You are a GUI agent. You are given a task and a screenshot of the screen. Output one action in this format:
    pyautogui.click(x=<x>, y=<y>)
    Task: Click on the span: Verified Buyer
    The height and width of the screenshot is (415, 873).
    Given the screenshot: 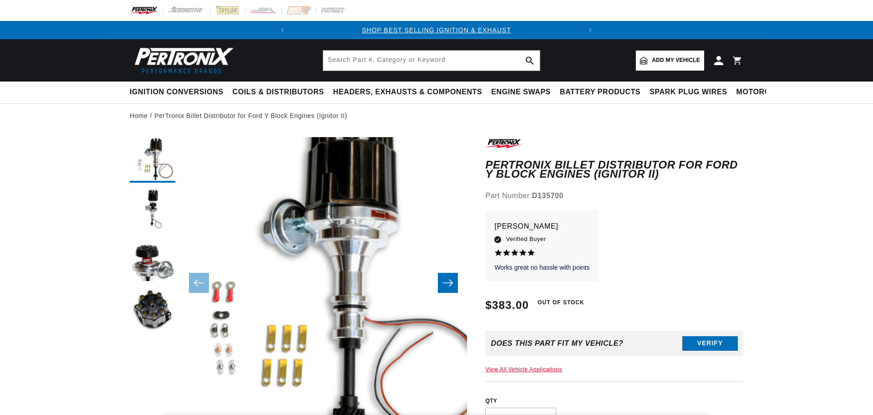 What is the action you would take?
    pyautogui.click(x=526, y=239)
    